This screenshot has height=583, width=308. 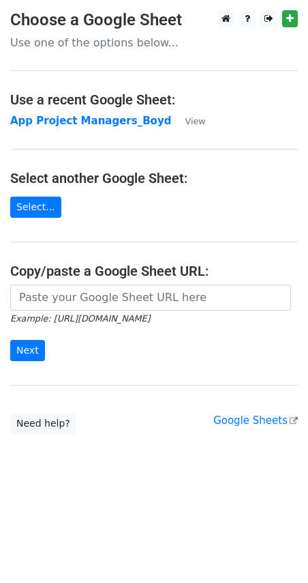 I want to click on p: Use one of the options below..., so click(x=154, y=42).